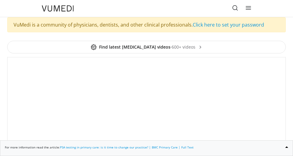 The width and height of the screenshot is (293, 156). I want to click on span: 600+ videos, so click(187, 47).